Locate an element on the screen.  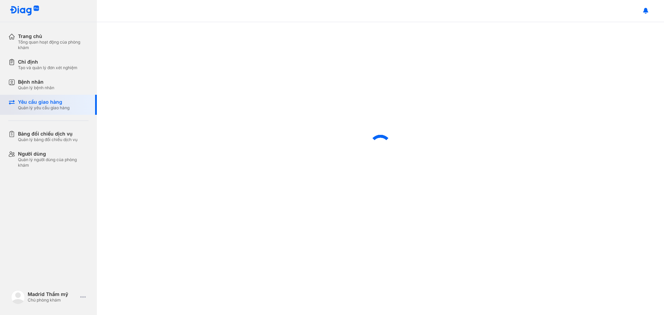
div: Chỉ định is located at coordinates (48, 62).